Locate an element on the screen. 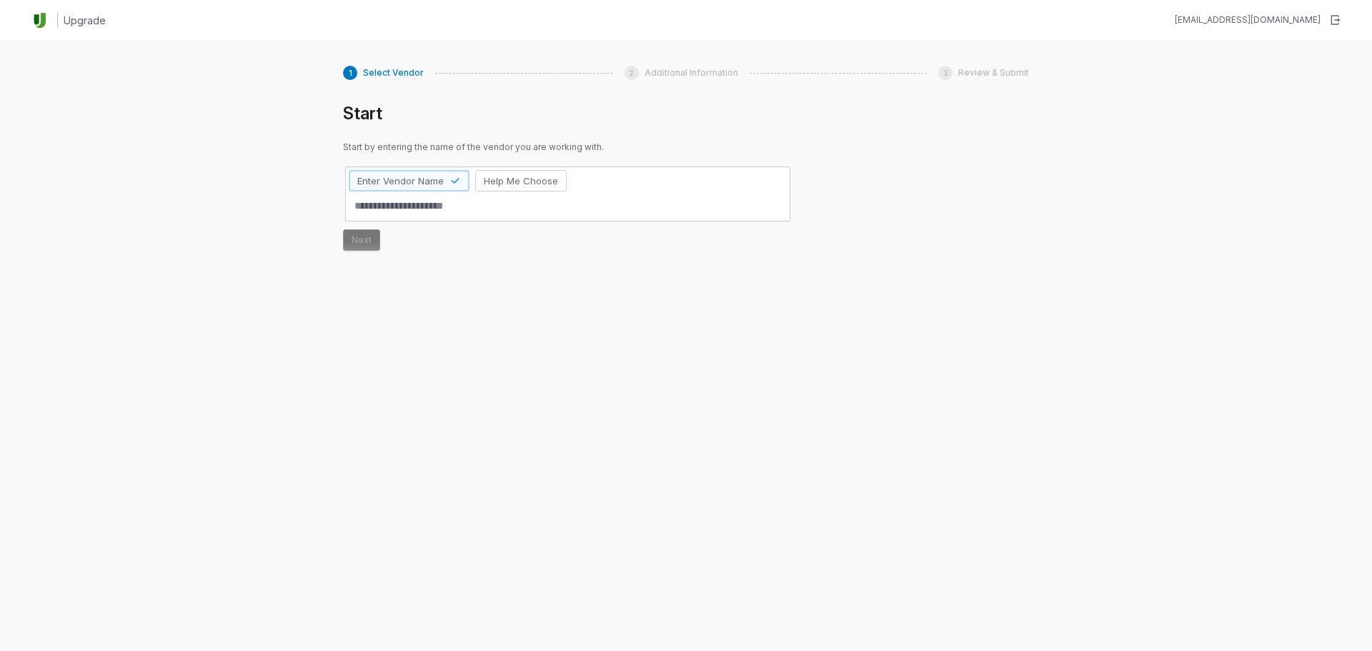 Image resolution: width=1372 pixels, height=651 pixels. h1: Upgrade is located at coordinates (84, 20).